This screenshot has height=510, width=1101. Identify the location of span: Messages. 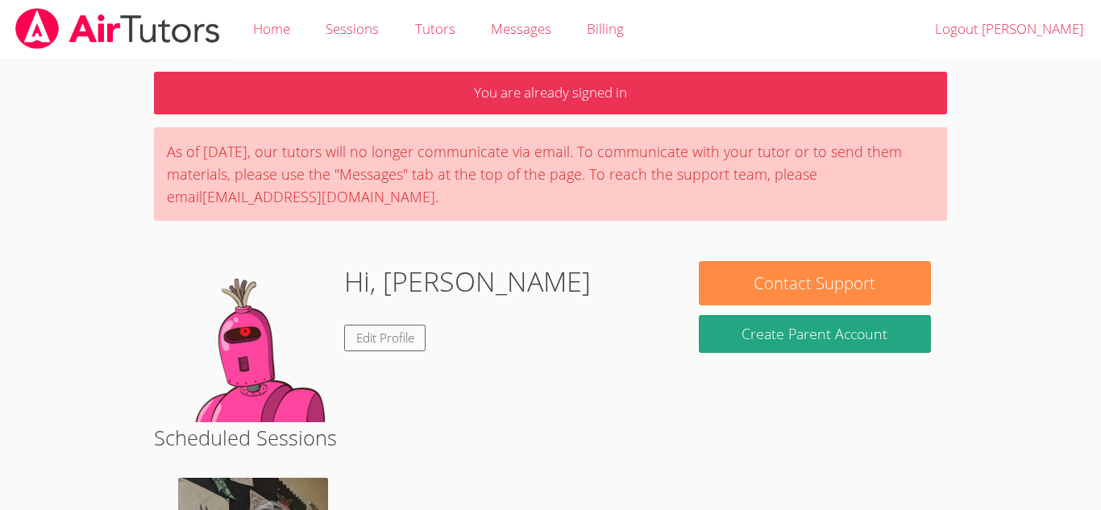
(521, 28).